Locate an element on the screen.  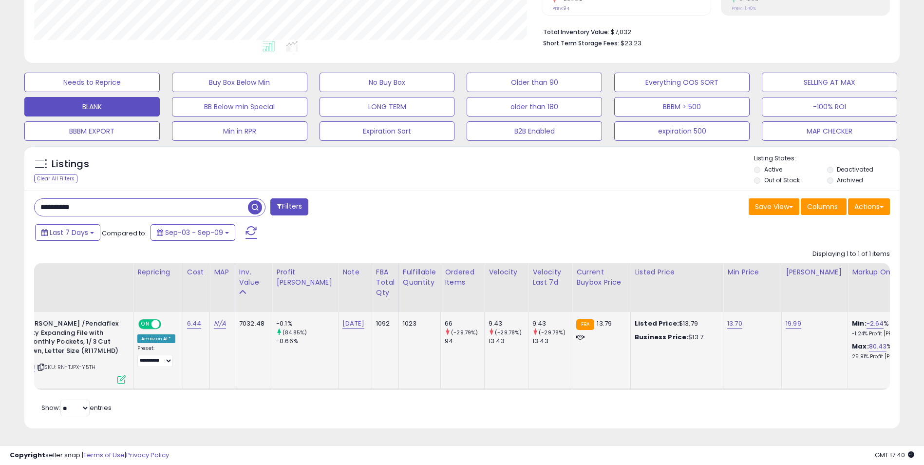
button: LONG TERM is located at coordinates (387, 107).